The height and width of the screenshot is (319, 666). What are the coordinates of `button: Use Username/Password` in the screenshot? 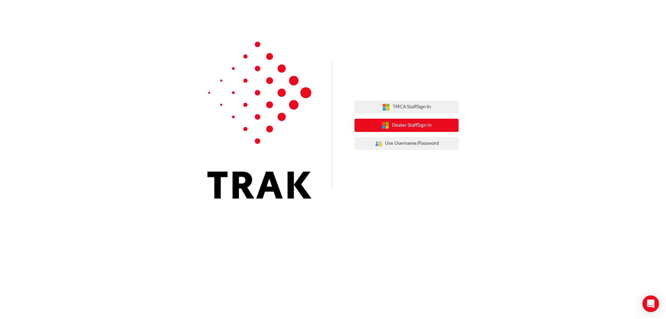 It's located at (407, 144).